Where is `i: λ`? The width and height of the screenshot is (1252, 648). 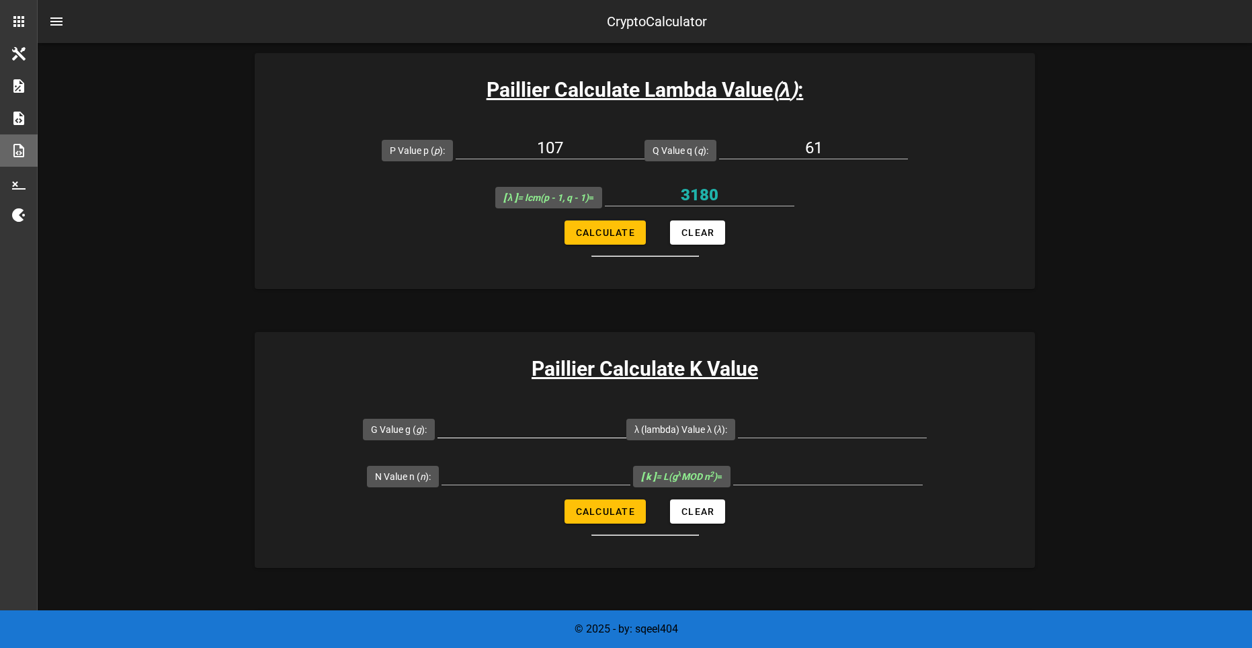
i: λ is located at coordinates (719, 429).